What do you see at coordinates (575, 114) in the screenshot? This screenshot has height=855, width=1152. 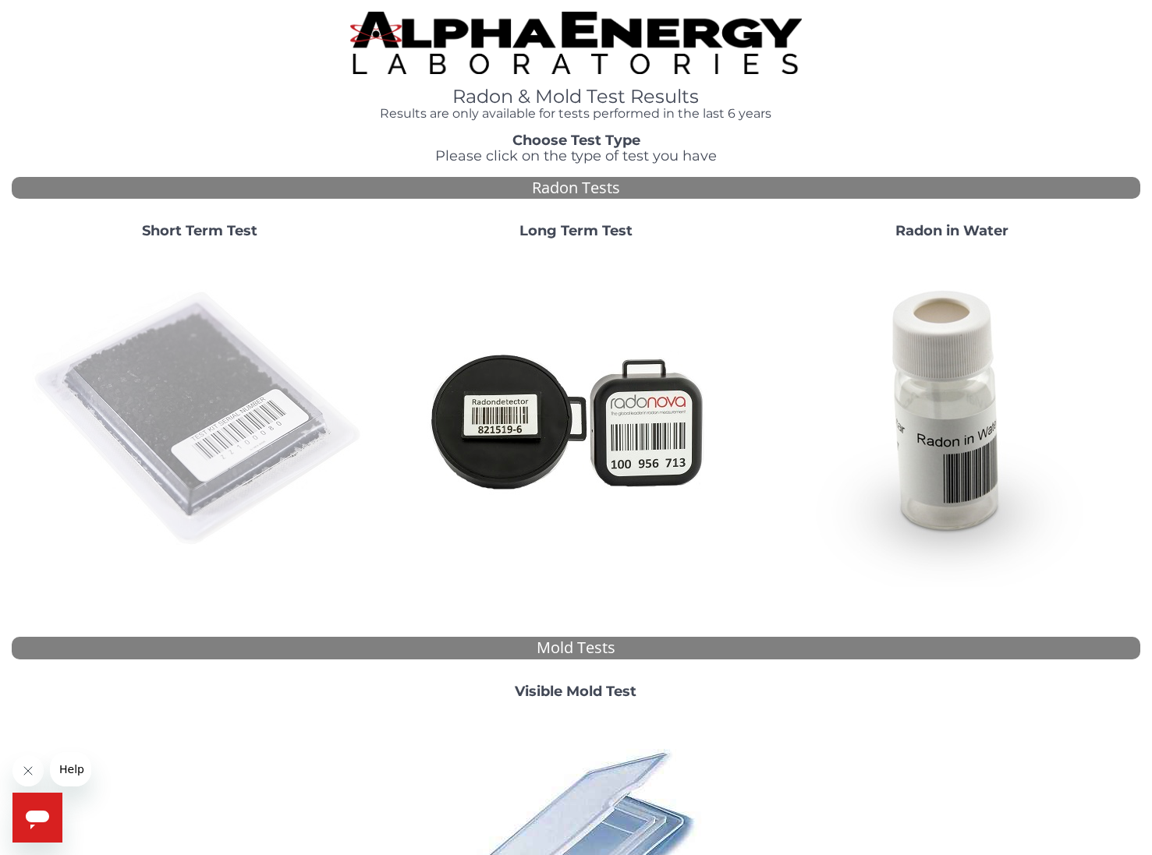 I see `h4: Results are only available for tests performed in the last 6 years` at bounding box center [575, 114].